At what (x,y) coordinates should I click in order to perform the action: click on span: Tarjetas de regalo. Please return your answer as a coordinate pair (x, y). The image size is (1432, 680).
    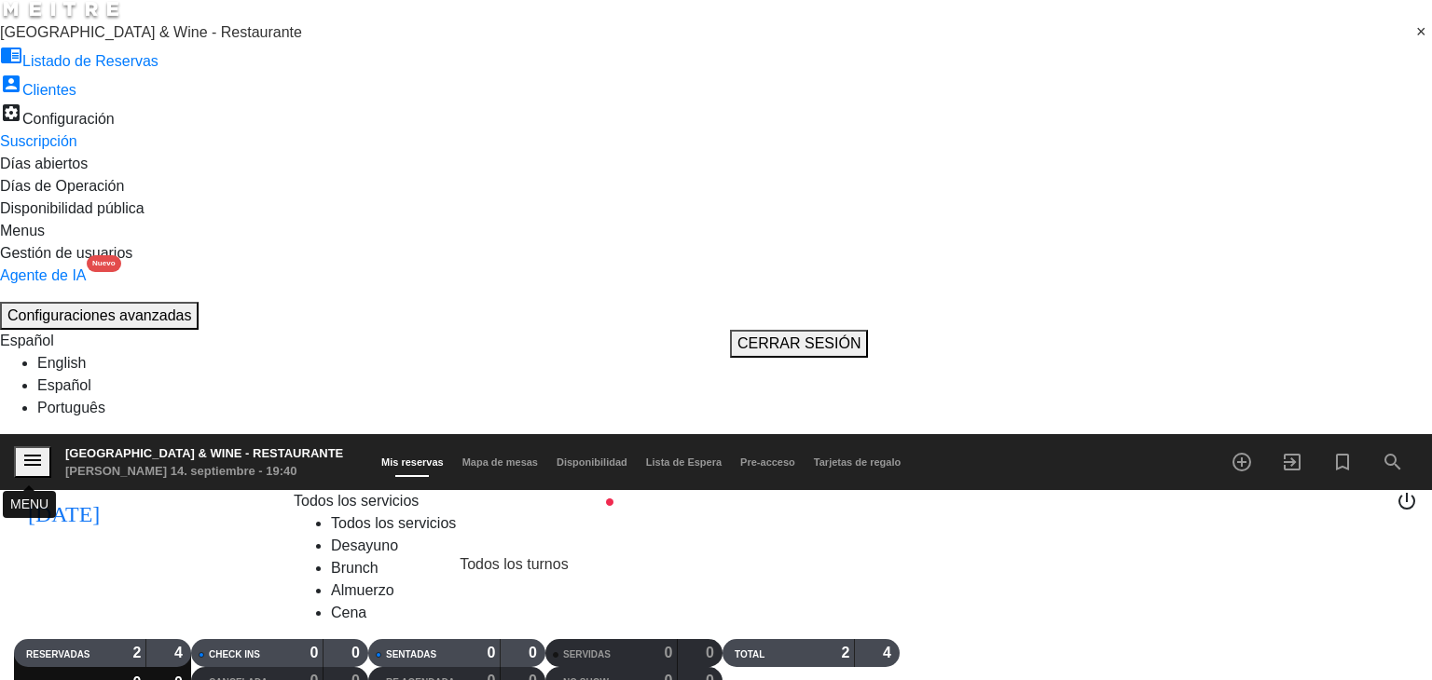
    Looking at the image, I should click on (857, 462).